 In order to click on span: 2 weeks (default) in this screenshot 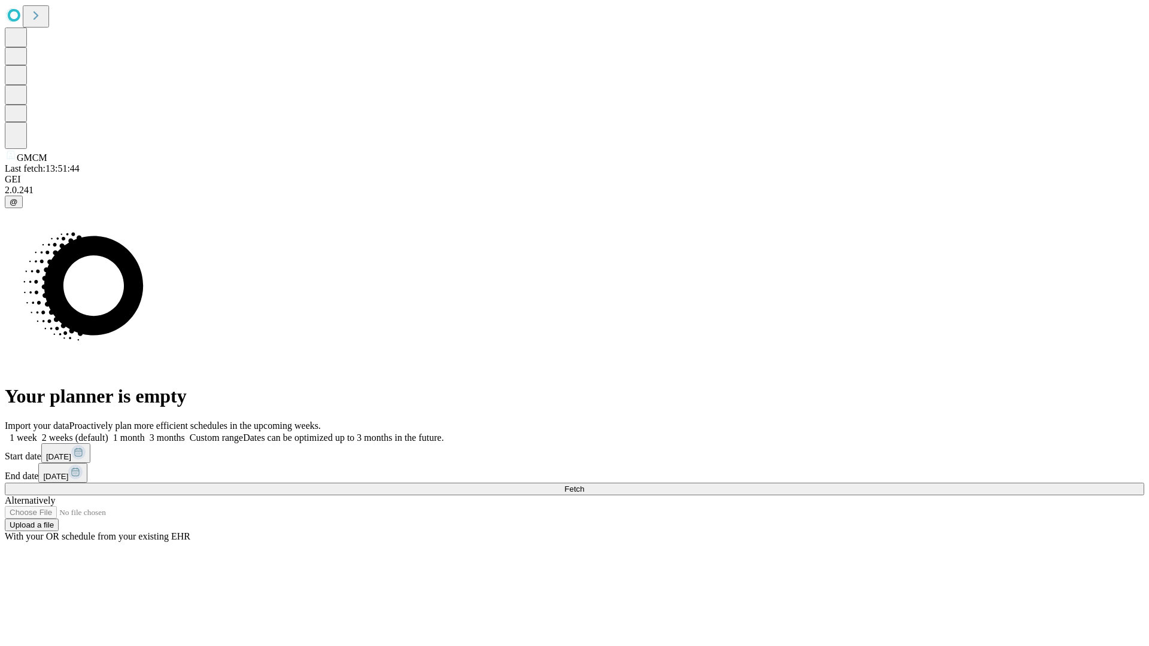, I will do `click(75, 438)`.